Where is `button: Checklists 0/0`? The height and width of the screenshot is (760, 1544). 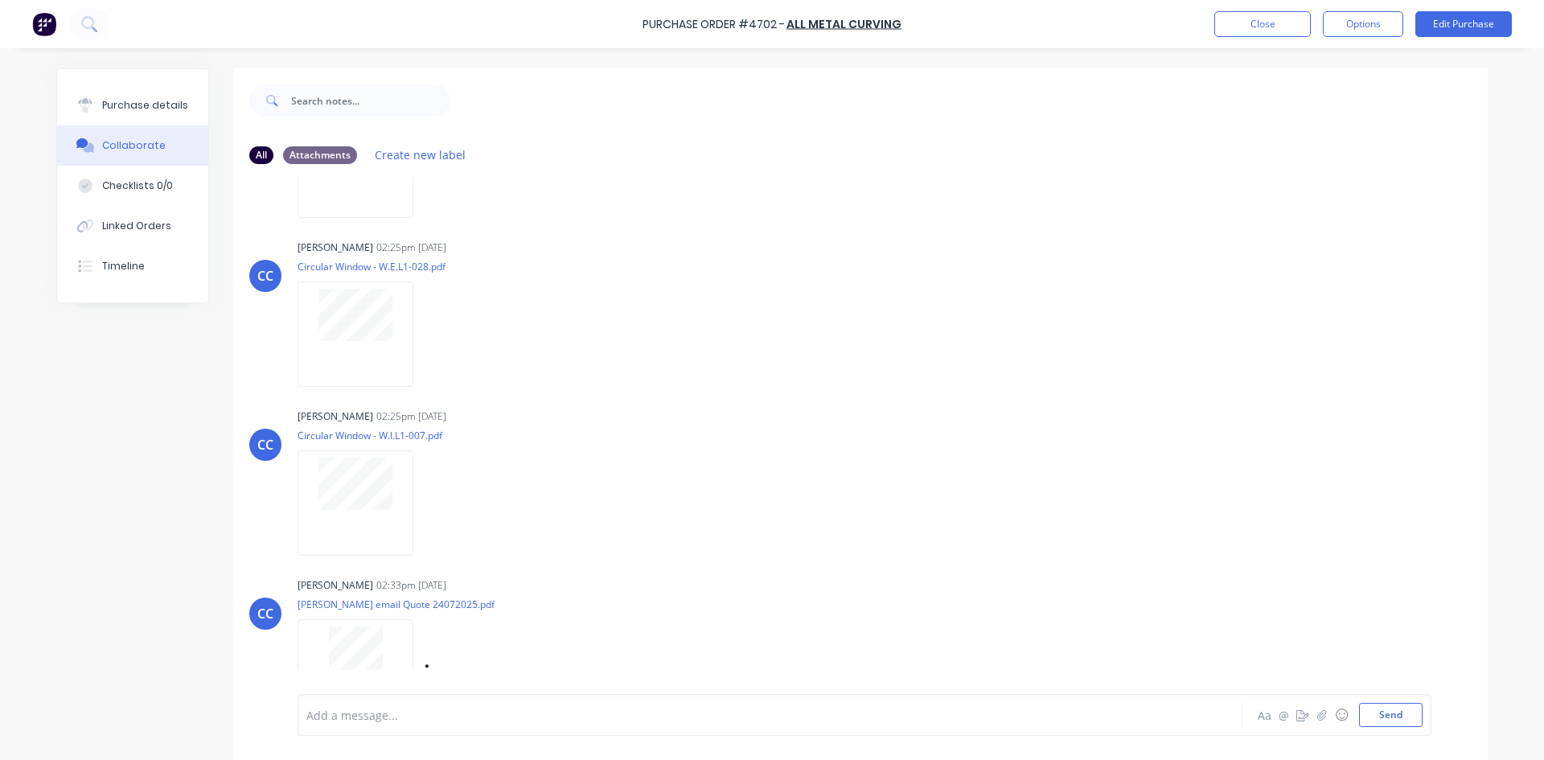 button: Checklists 0/0 is located at coordinates (133, 186).